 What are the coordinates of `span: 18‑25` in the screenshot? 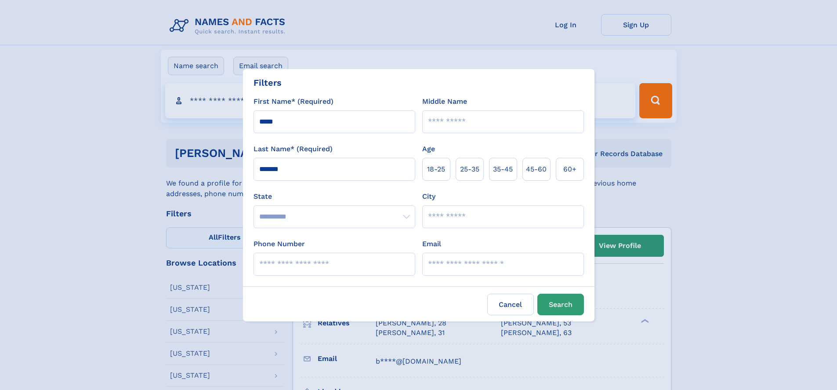 It's located at (436, 169).